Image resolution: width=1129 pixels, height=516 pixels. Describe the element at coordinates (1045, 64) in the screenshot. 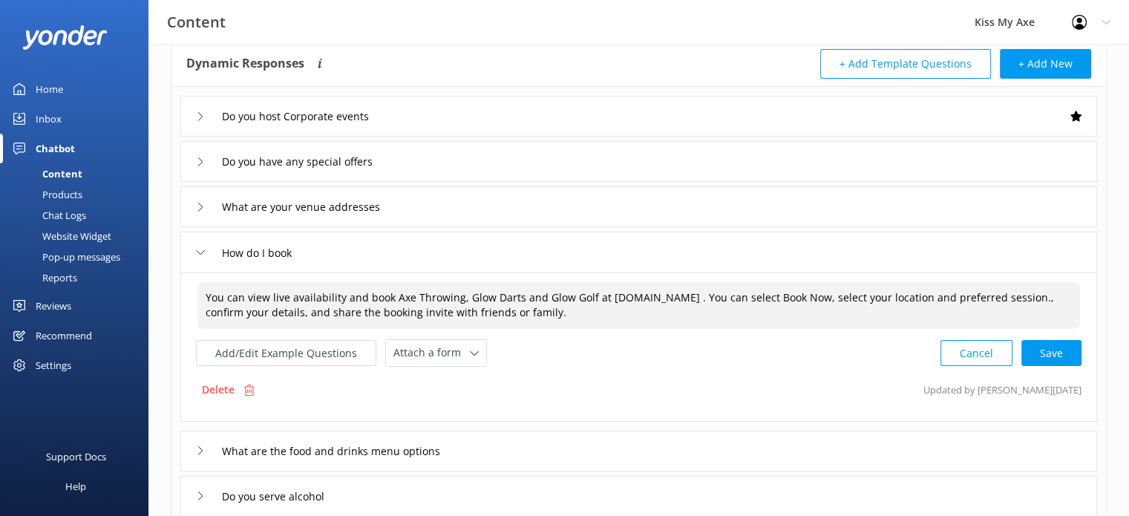

I see `button: + Add New` at that location.